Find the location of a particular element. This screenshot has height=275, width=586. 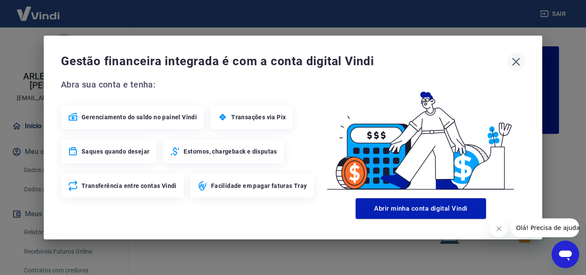

span: Olá! Precisa de ajuda? is located at coordinates (39, 9).